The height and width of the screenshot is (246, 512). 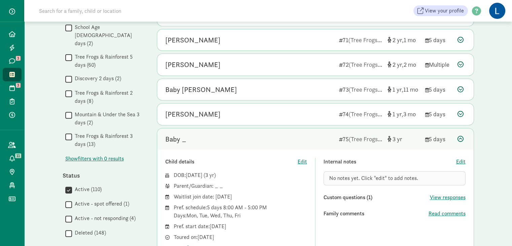 I want to click on button: Showfilters with 0 results, so click(x=95, y=159).